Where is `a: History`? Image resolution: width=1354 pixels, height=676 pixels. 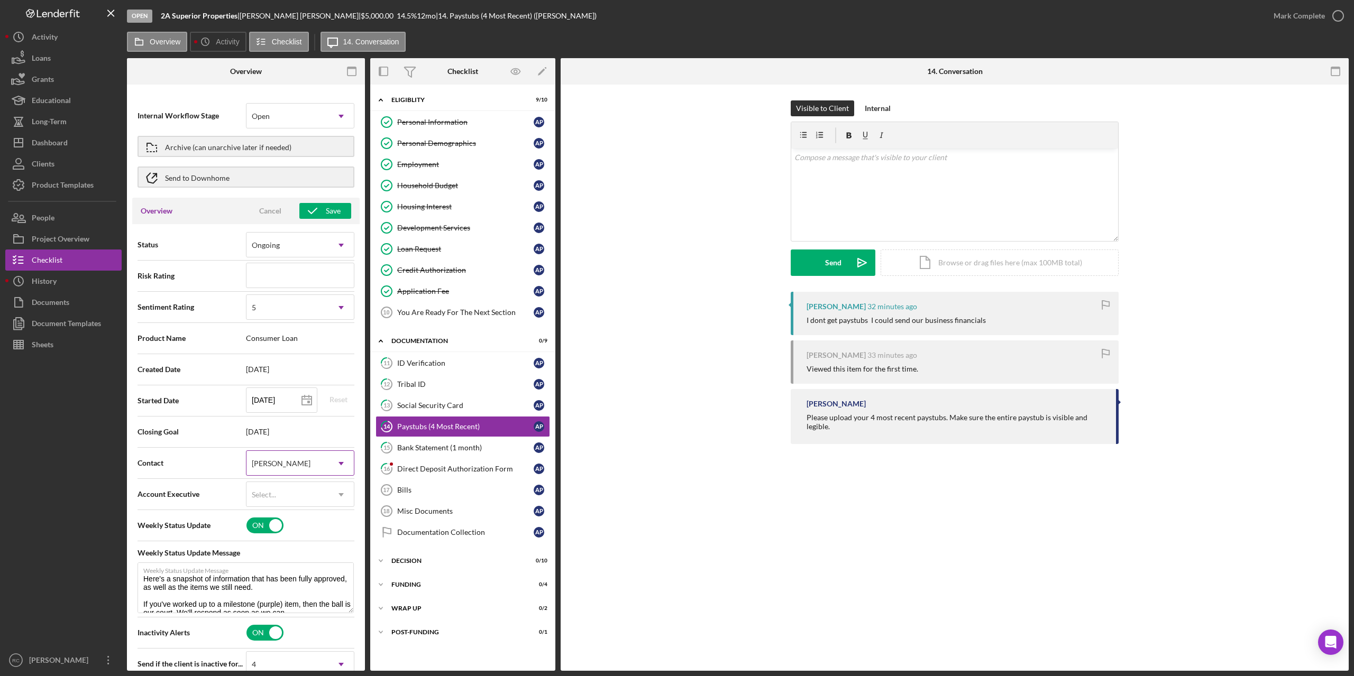
a: History is located at coordinates (63, 281).